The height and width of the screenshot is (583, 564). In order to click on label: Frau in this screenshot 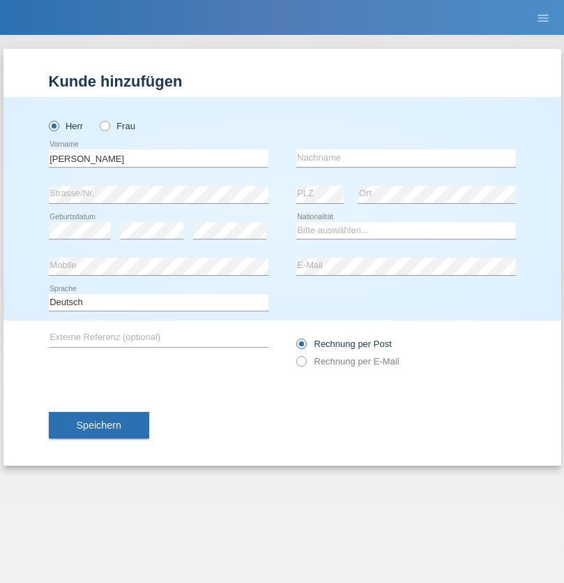, I will do `click(117, 126)`.